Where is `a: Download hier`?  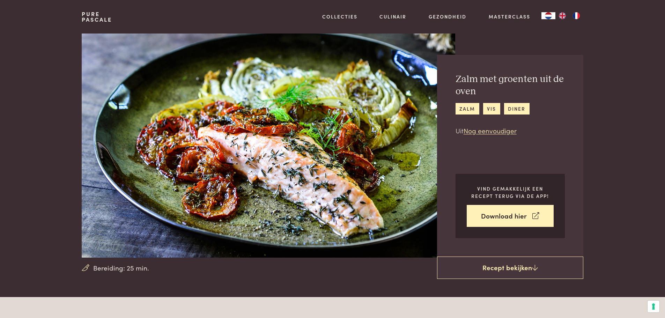
a: Download hier is located at coordinates (510, 216).